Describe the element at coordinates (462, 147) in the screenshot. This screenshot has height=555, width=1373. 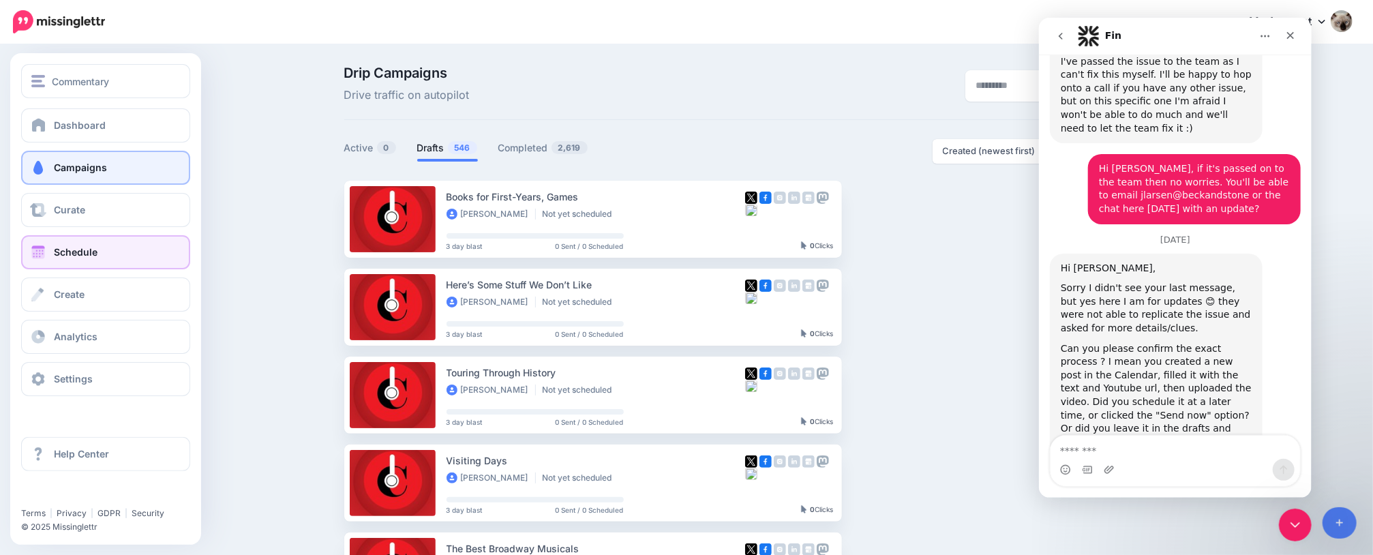
I see `span: 546` at that location.